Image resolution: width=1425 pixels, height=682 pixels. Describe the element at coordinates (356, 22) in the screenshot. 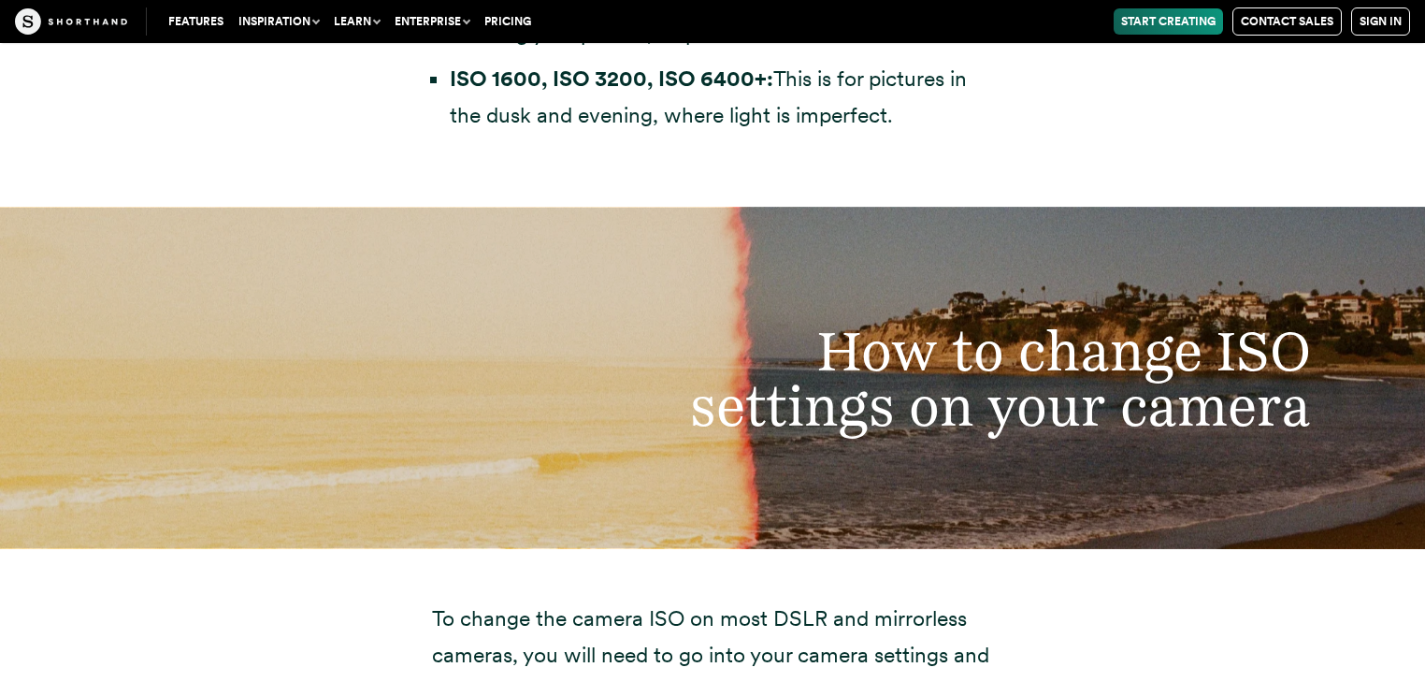

I see `button: Learn` at that location.